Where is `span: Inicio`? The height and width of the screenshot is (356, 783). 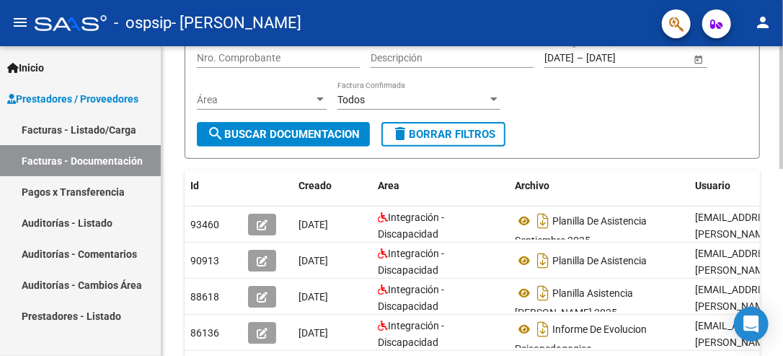
span: Inicio is located at coordinates (25, 68).